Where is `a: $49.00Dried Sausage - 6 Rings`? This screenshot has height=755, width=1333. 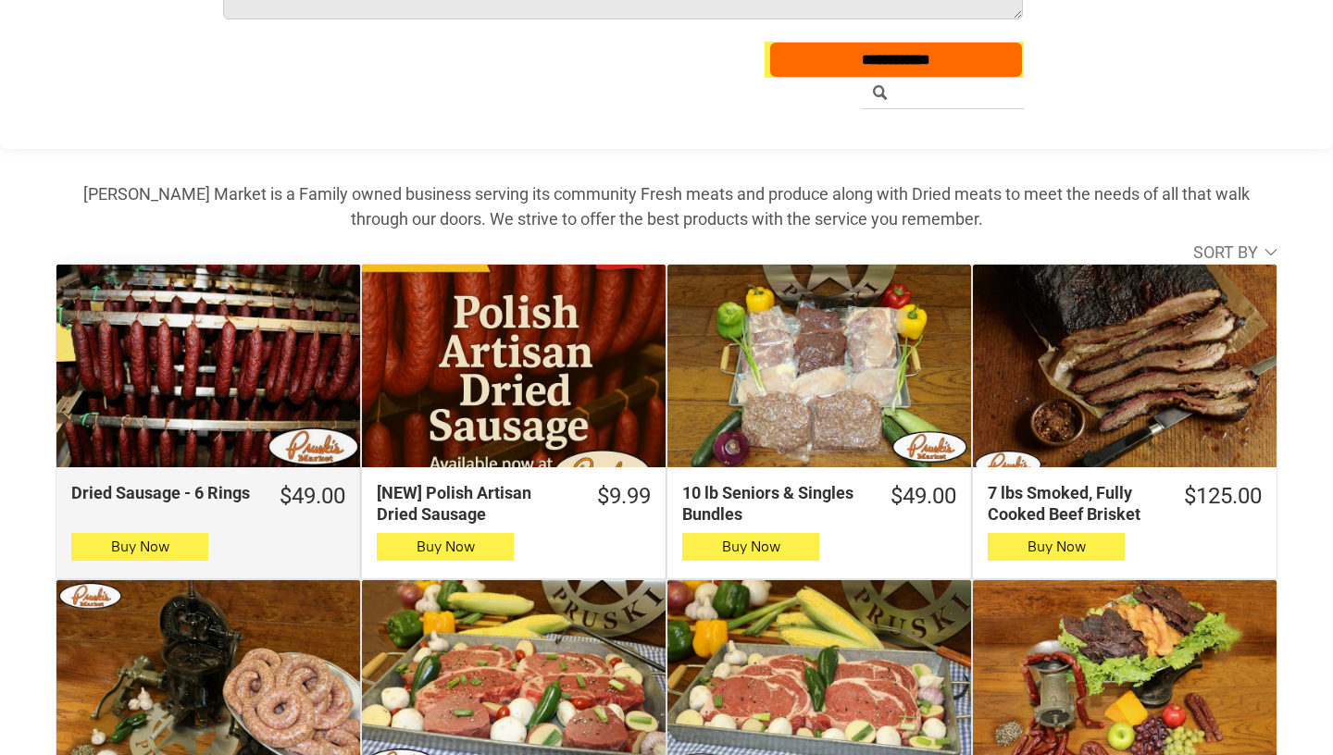 a: $49.00Dried Sausage - 6 Rings is located at coordinates (208, 496).